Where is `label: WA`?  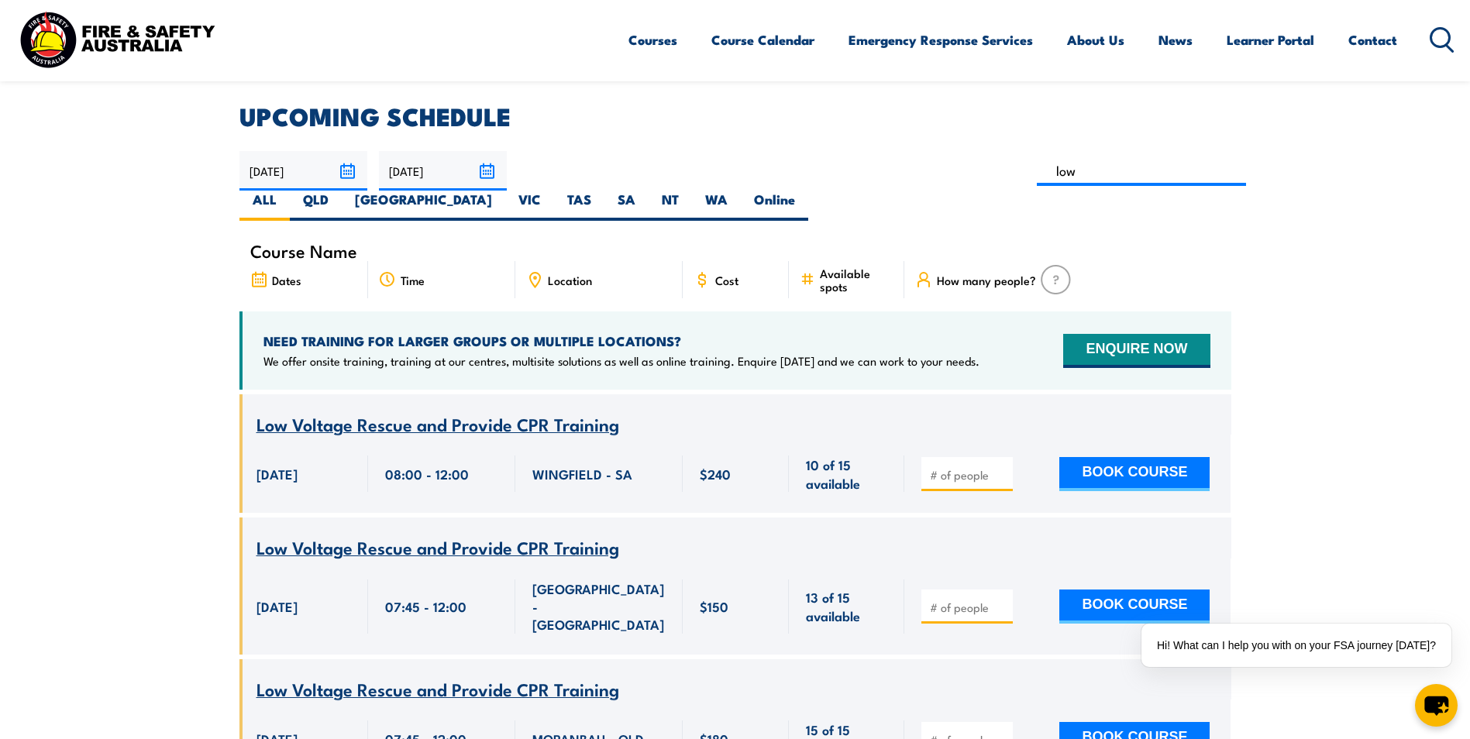
label: WA is located at coordinates (716, 205).